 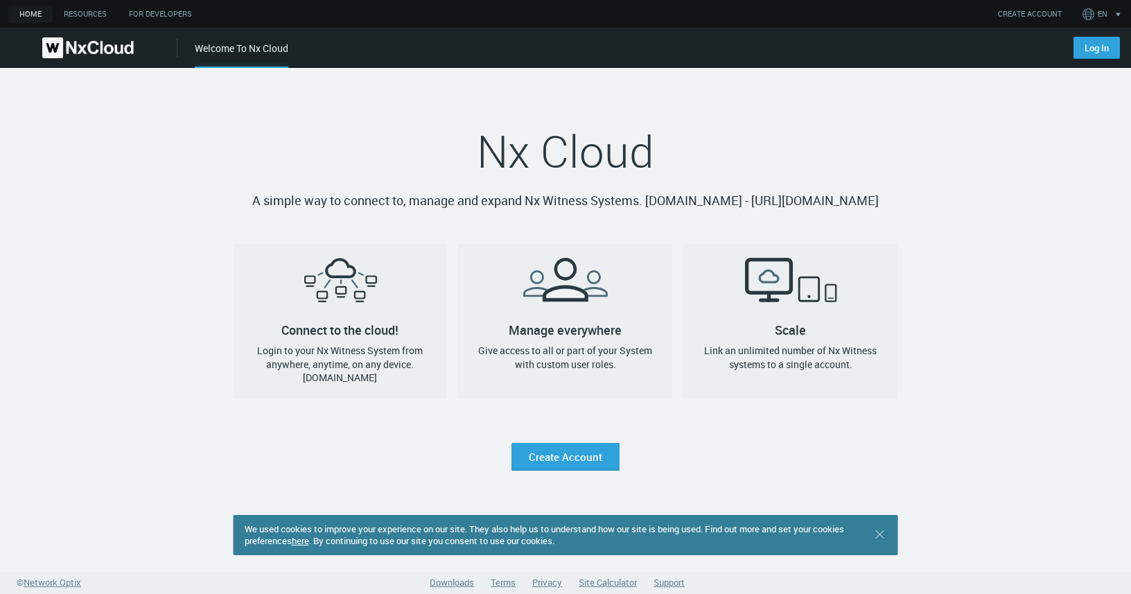 What do you see at coordinates (669, 582) in the screenshot?
I see `a: Support` at bounding box center [669, 582].